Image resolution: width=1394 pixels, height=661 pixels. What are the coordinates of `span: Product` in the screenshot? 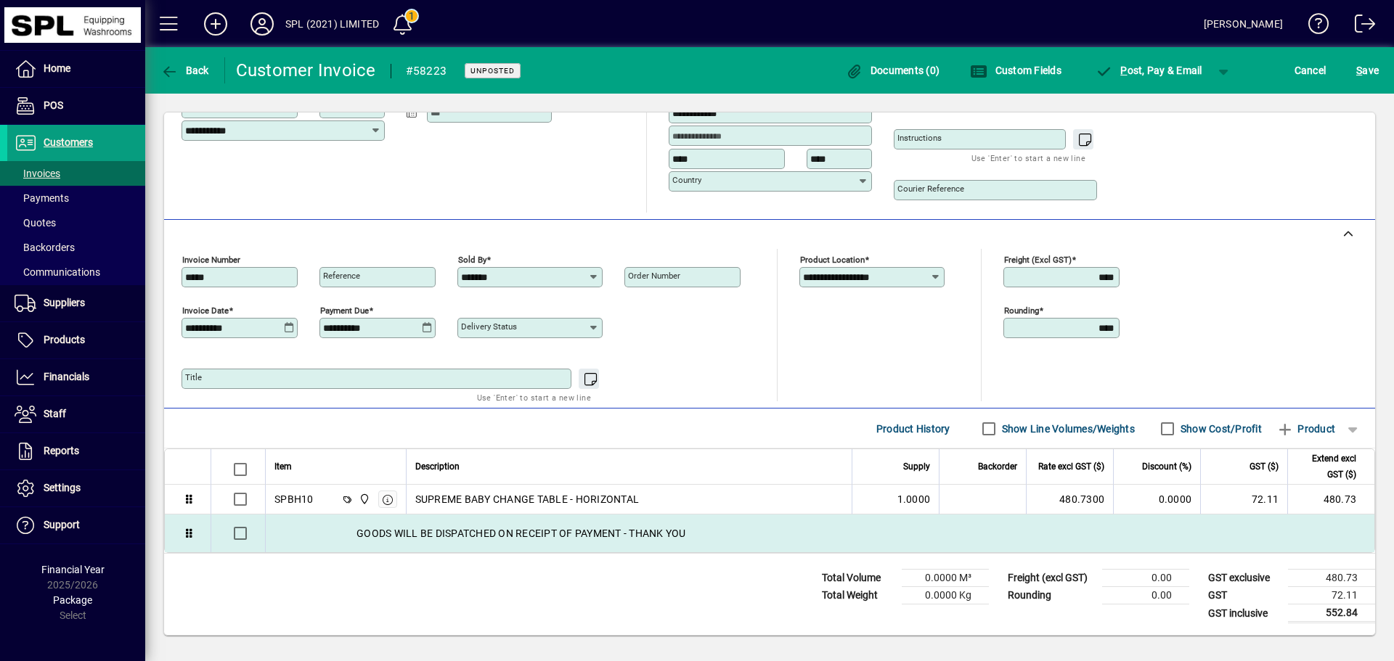 It's located at (1306, 429).